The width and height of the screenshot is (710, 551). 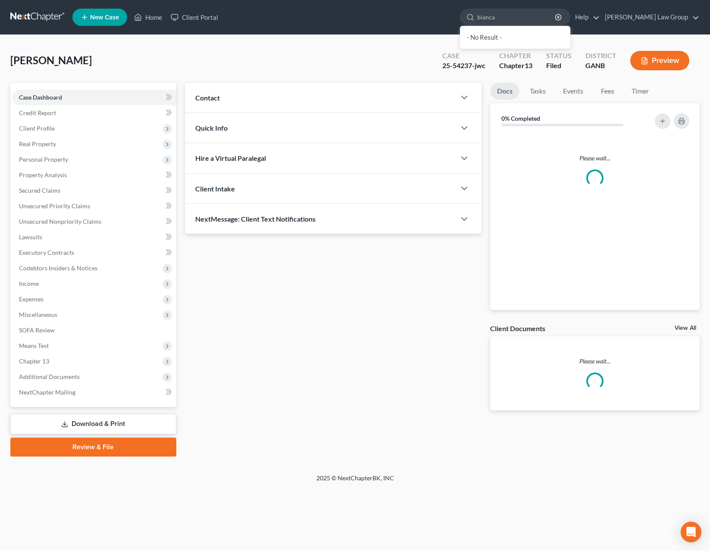 I want to click on a: Timer, so click(x=640, y=91).